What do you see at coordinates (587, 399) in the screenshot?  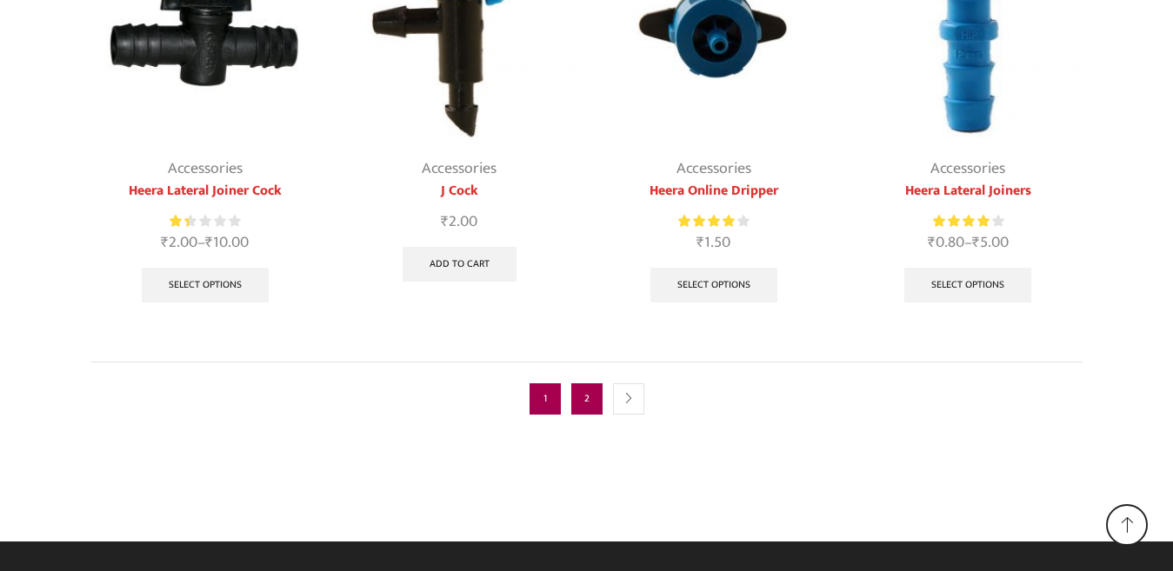 I see `a: Page 2` at bounding box center [587, 399].